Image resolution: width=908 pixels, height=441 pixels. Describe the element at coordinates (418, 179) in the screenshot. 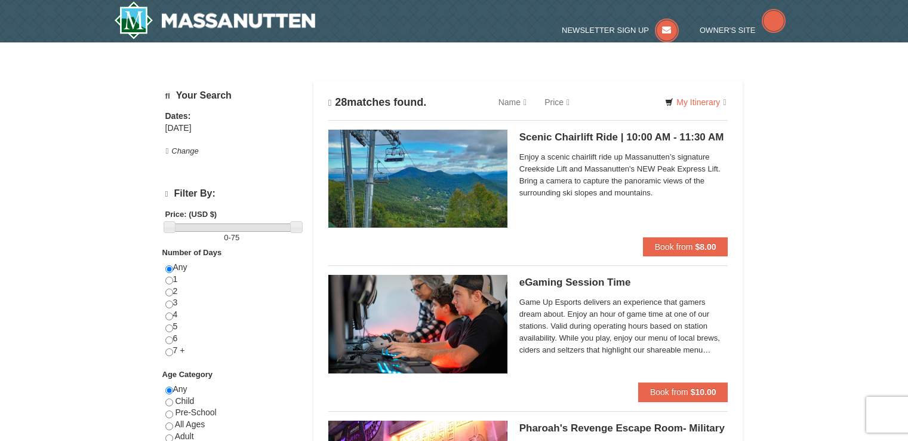

I see `img: 24896431-1-a2e2611b.jpg` at that location.